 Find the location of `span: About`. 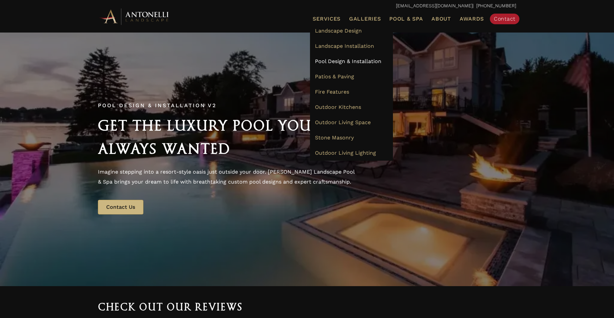

span: About is located at coordinates (441, 19).